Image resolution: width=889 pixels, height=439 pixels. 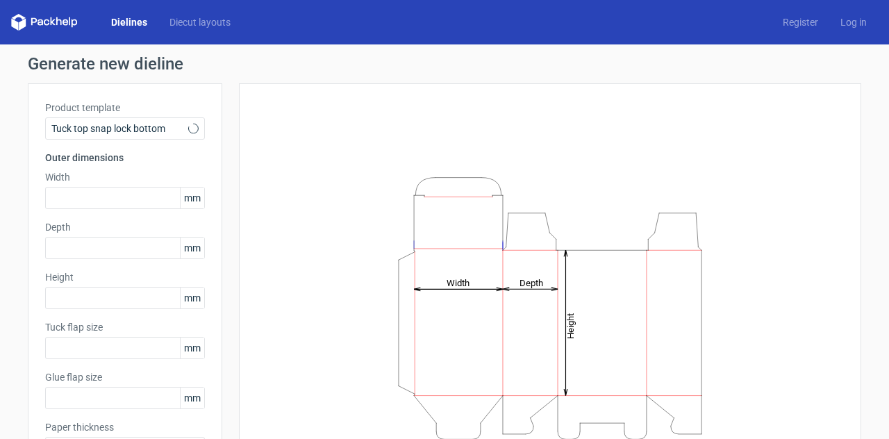 I want to click on a: Dielines, so click(x=129, y=22).